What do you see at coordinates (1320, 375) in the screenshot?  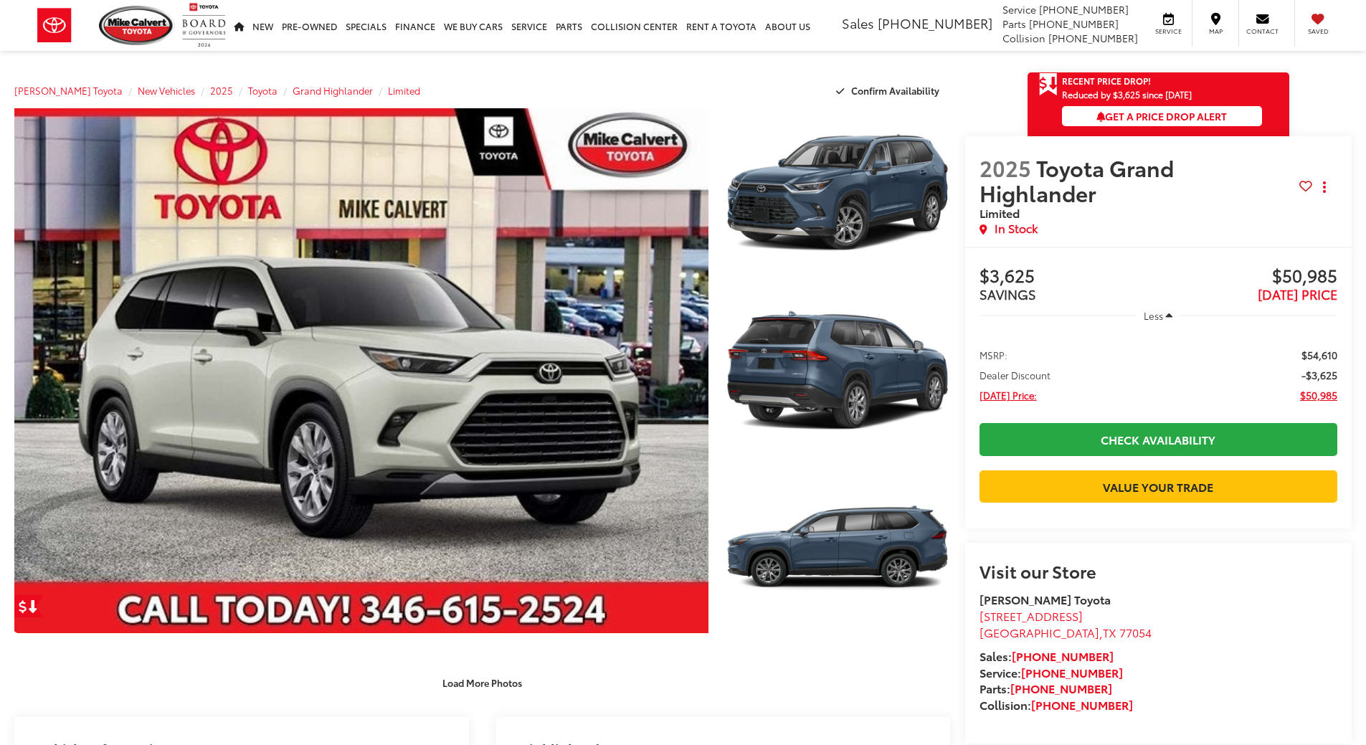 I see `span: -$3,625` at bounding box center [1320, 375].